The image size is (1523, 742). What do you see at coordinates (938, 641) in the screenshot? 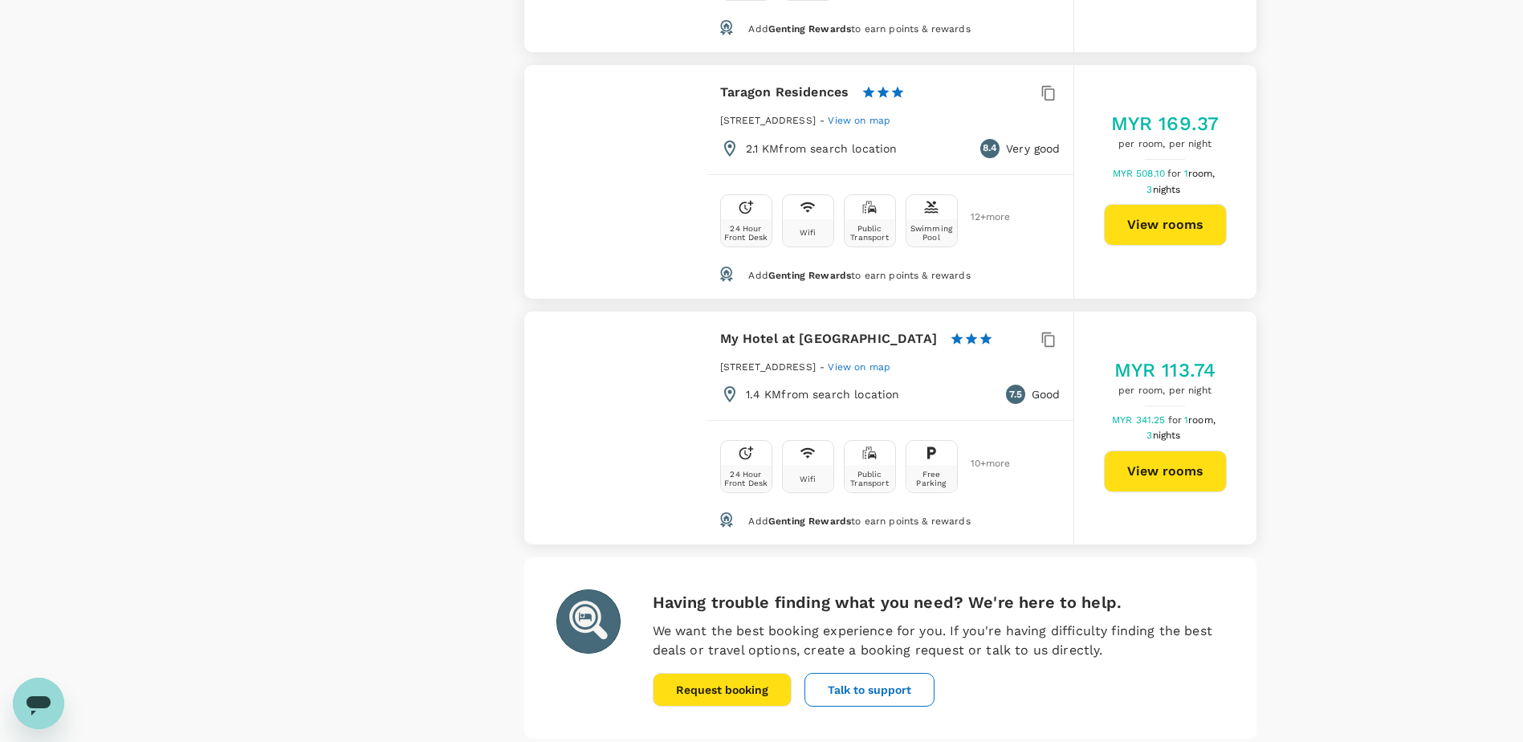
I see `p: We want the best booking experience for you. If you're having difficulty finding the best deals o...` at bounding box center [938, 641].